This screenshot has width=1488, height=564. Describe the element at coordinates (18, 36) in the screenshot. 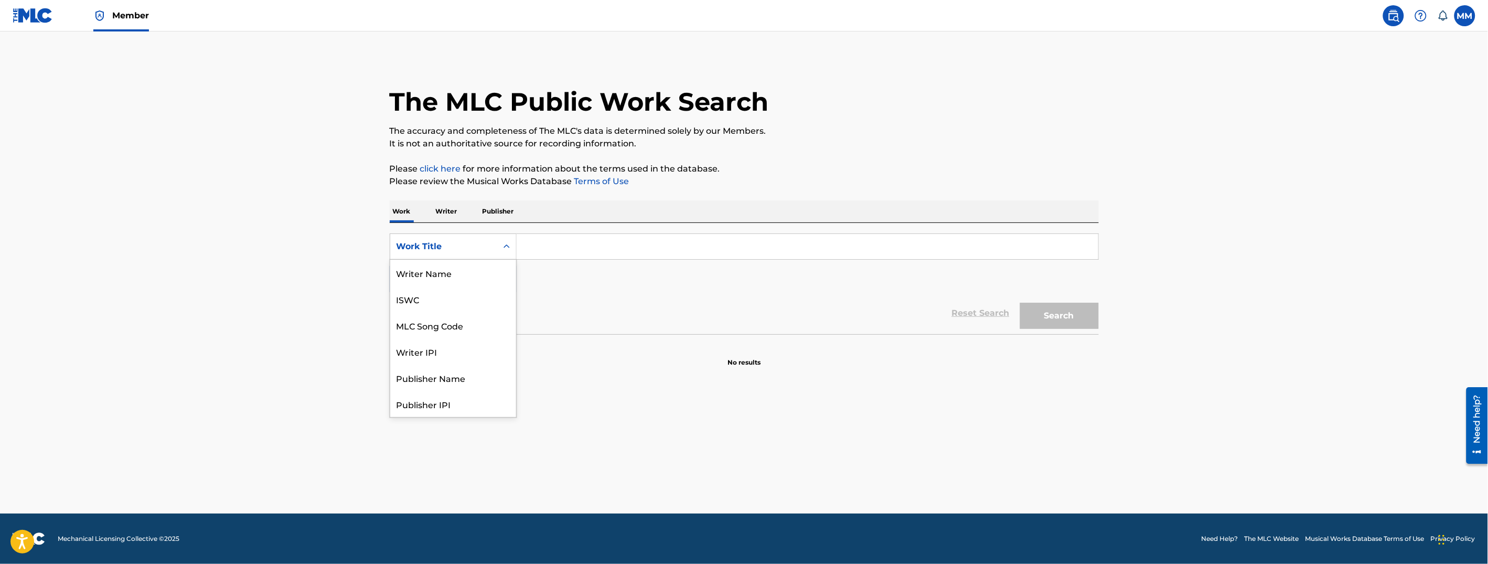

I see `div: Need help?` at that location.